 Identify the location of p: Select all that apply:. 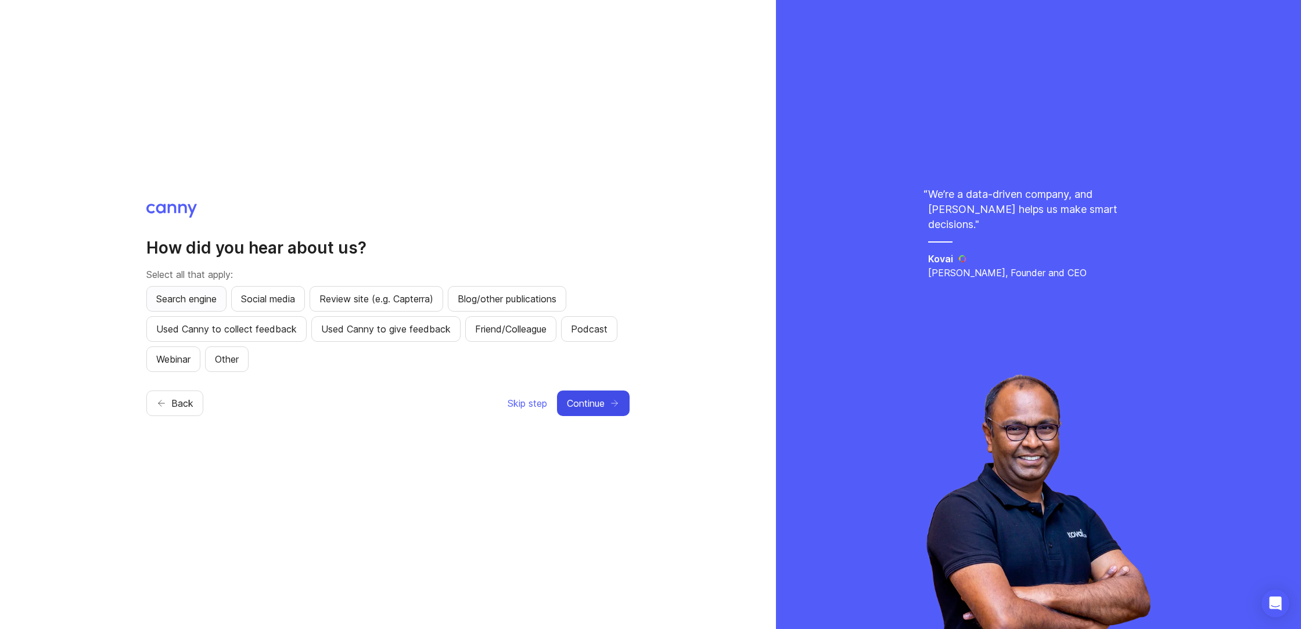
(388, 275).